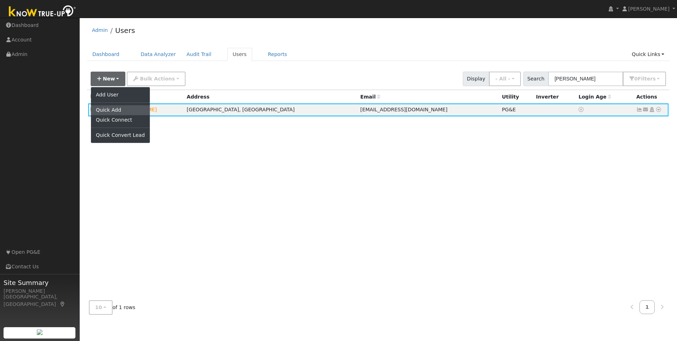 The image size is (677, 341). What do you see at coordinates (652, 109) in the screenshot?
I see `a: Login As` at bounding box center [652, 109].